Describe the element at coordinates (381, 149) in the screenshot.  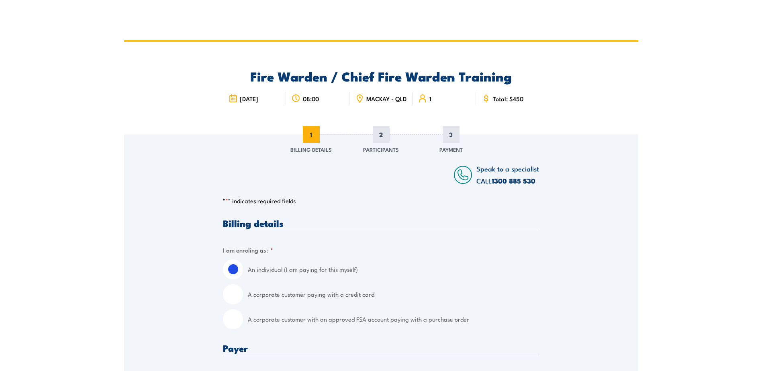
I see `span: Participants` at that location.